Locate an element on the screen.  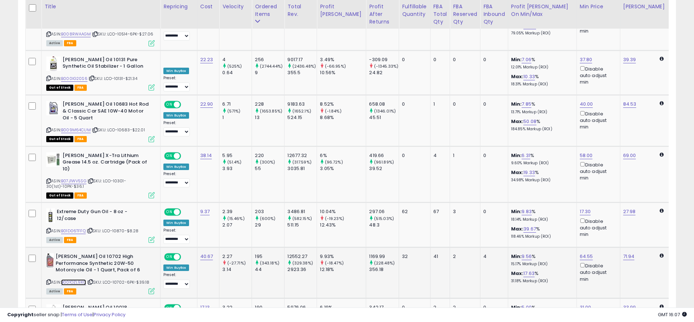
div: 195 is located at coordinates (269, 256).